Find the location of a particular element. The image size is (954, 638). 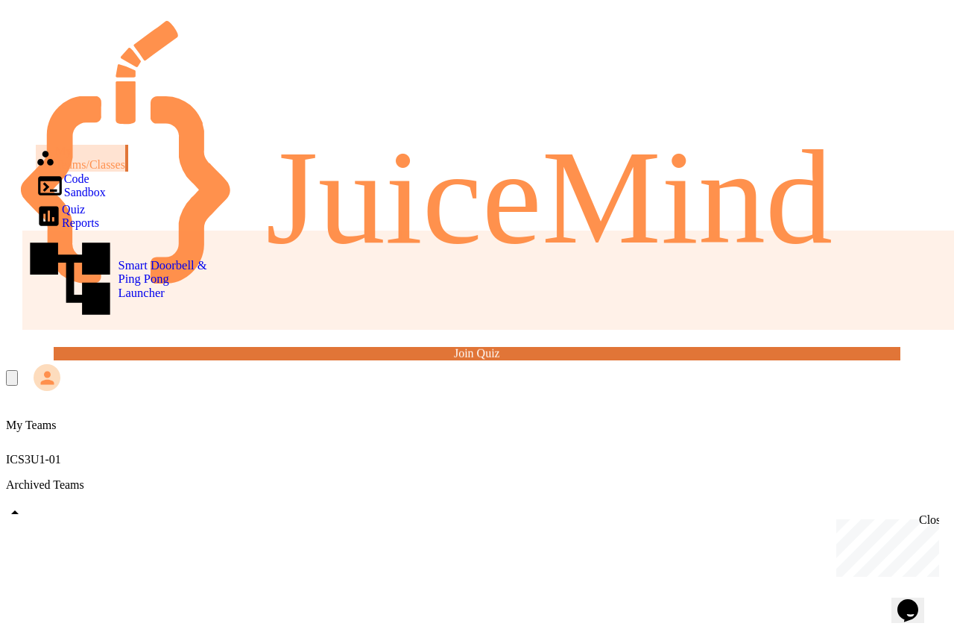

div: My Teams/Classes is located at coordinates (81, 158).